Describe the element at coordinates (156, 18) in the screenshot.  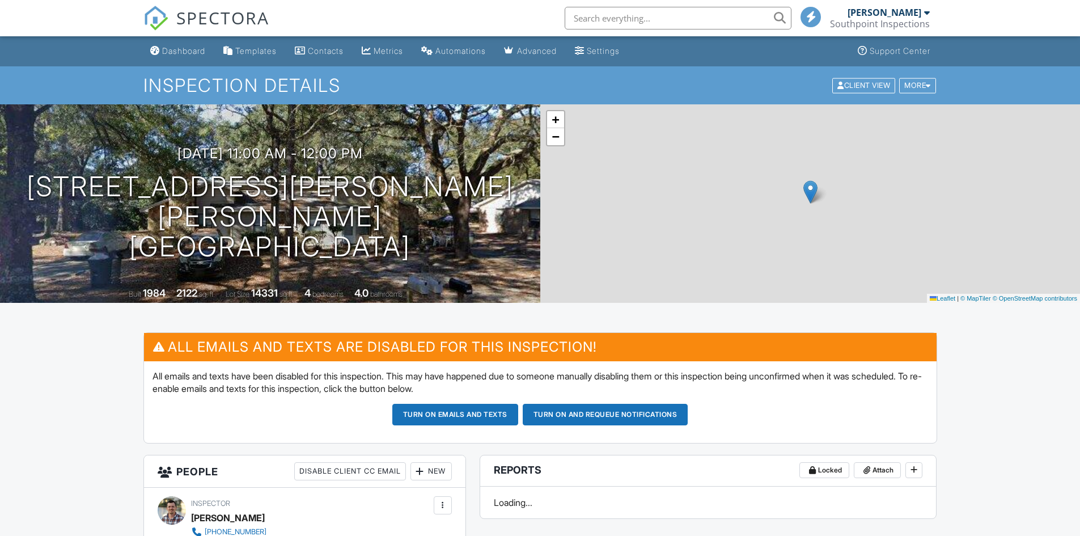
I see `img: The Best Home Inspection Software - Spectora` at that location.